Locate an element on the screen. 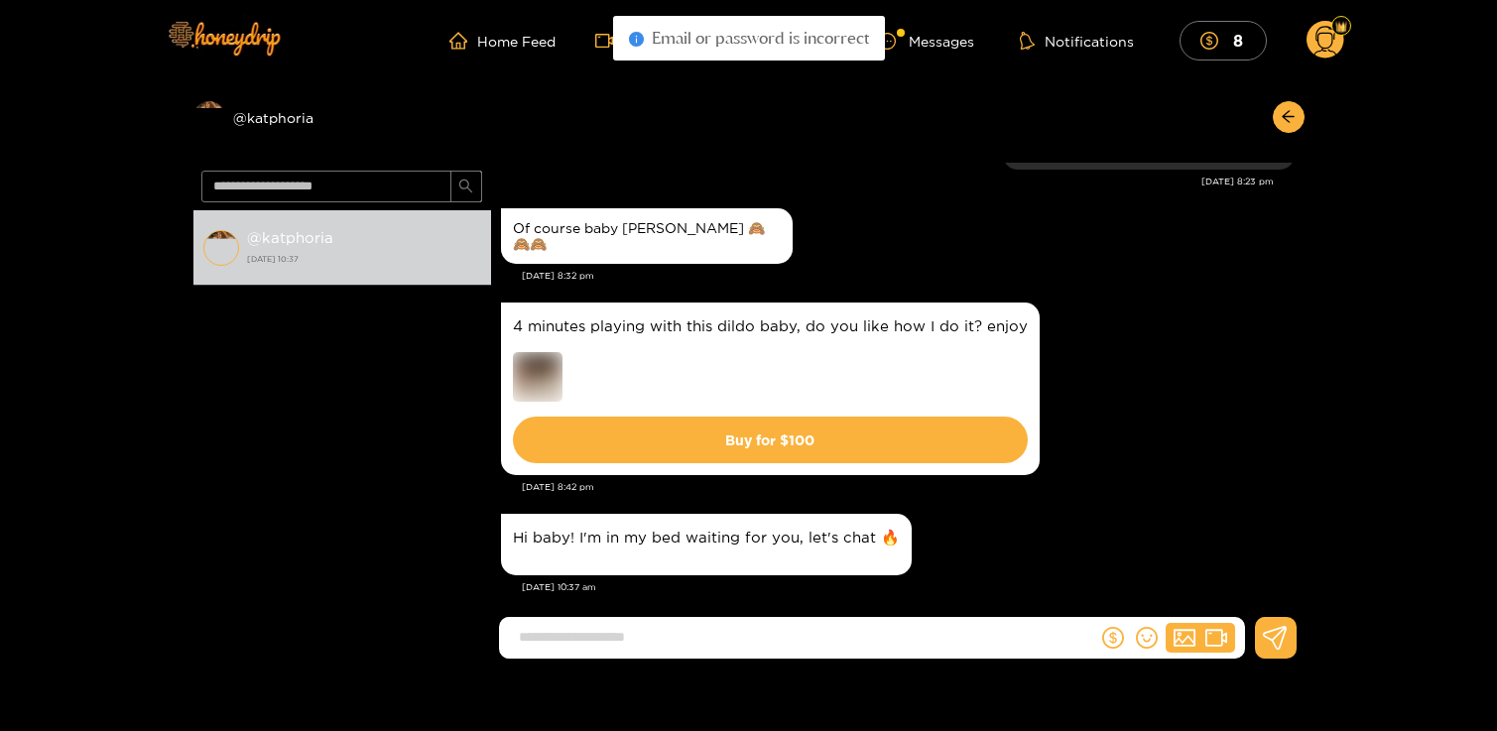  button: 8 is located at coordinates (1223, 40).